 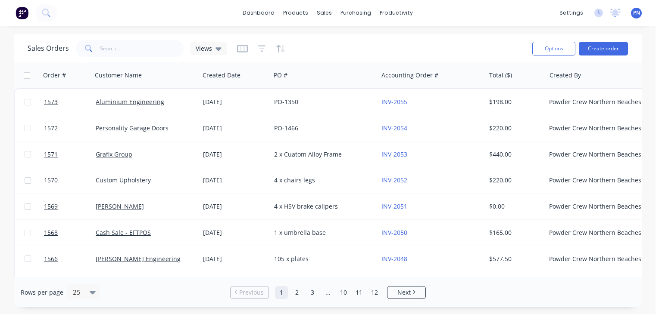 What do you see at coordinates (636, 13) in the screenshot?
I see `span: PN` at bounding box center [636, 13].